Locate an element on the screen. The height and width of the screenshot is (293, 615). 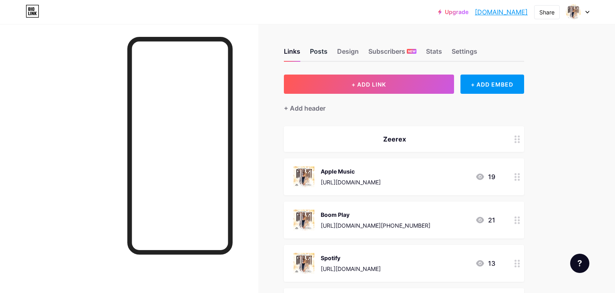
div: Zeerex is located at coordinates (394, 139).